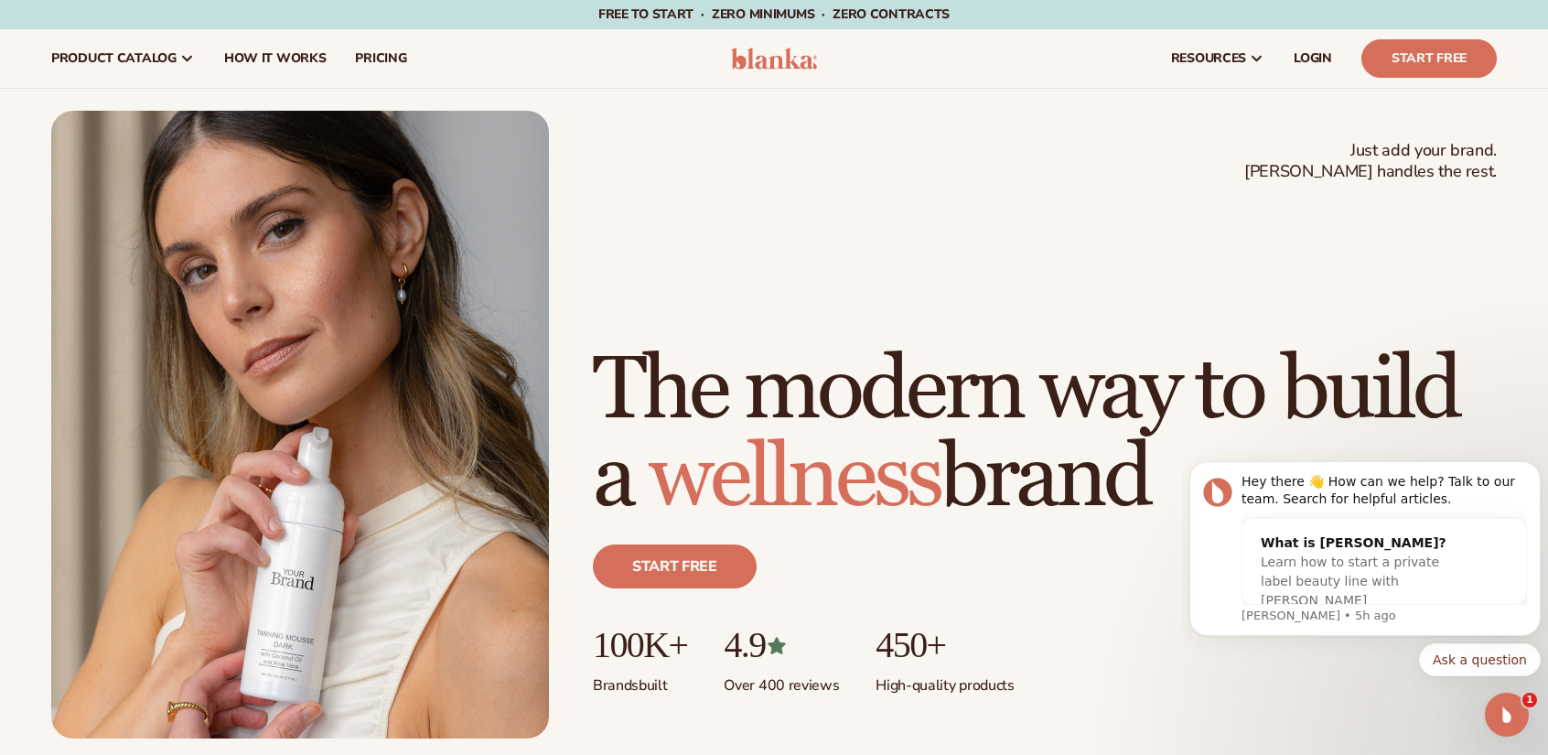 This screenshot has width=1548, height=755. What do you see at coordinates (202, 138) in the screenshot?
I see `div: Message content` at bounding box center [202, 138].